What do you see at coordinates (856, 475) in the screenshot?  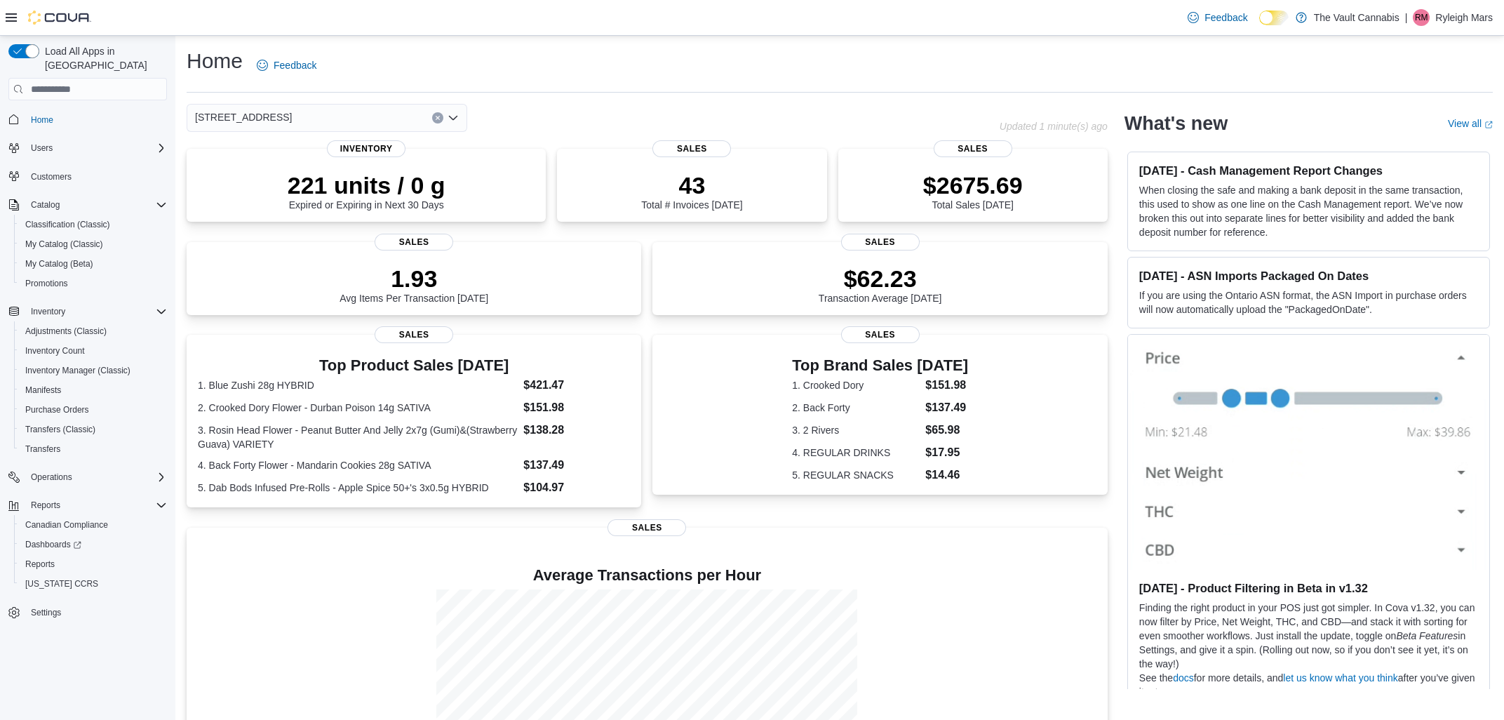 I see `dt: 5. REGULAR SNACKS` at bounding box center [856, 475].